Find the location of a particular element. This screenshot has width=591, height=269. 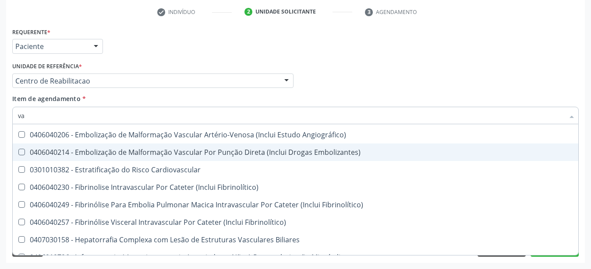

label: Requerente is located at coordinates (31, 32).